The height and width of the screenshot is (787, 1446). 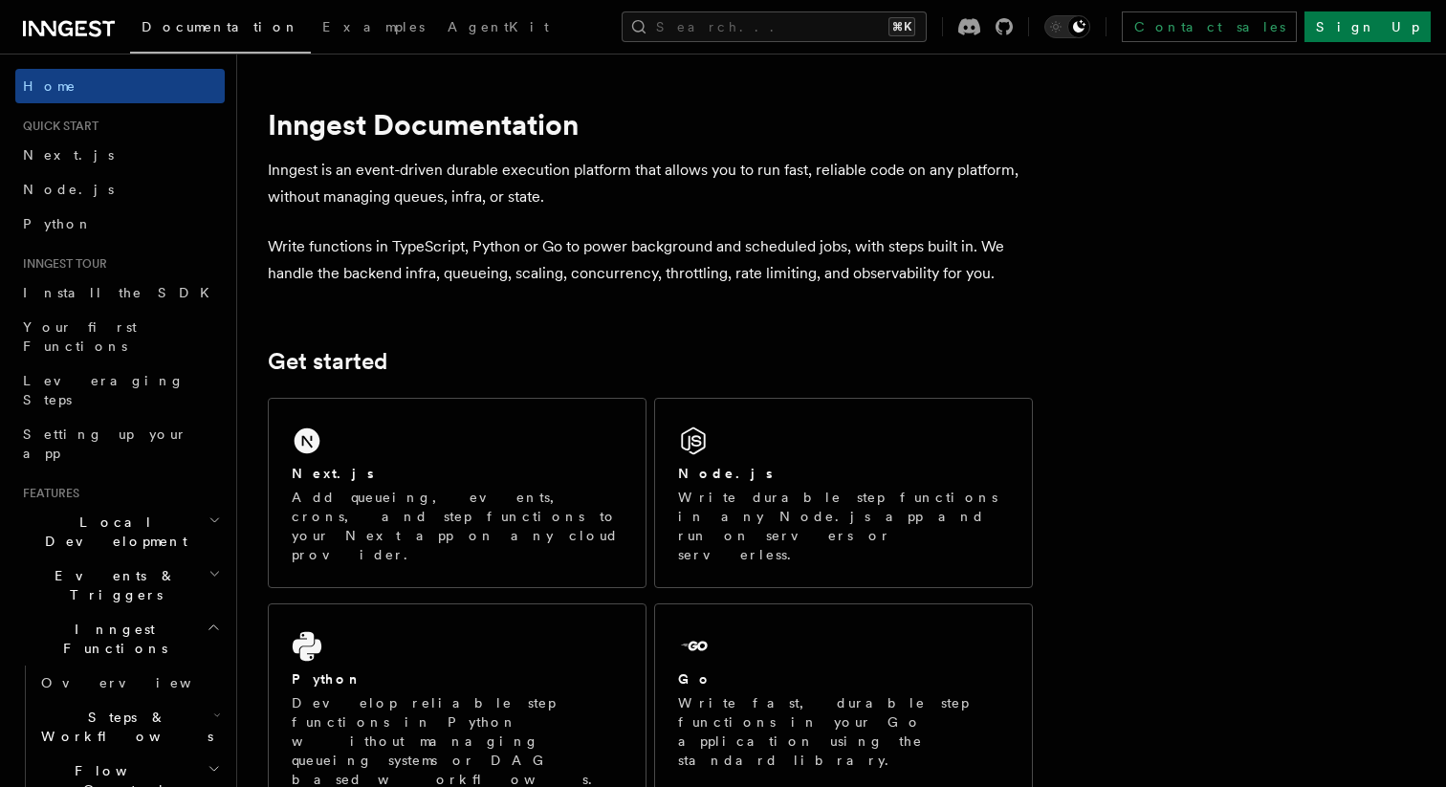 What do you see at coordinates (120, 293) in the screenshot?
I see `a: Install the SDK` at bounding box center [120, 293].